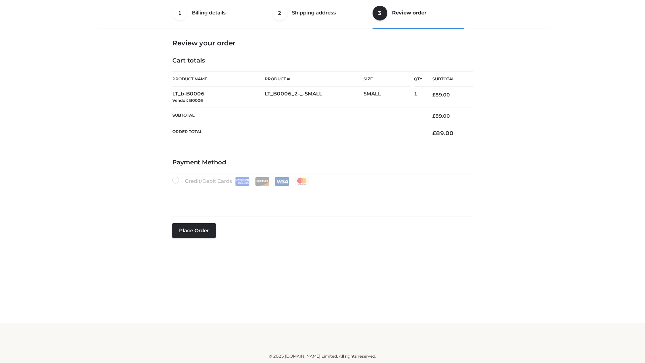  I want to click on td: LT_B0006_2-_-SMALL, so click(314, 97).